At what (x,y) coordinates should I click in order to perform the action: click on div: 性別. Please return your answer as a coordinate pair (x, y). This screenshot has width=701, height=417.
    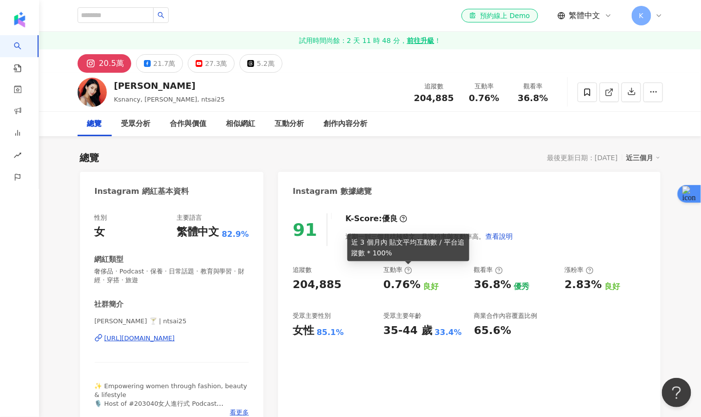
    Looking at the image, I should click on (101, 218).